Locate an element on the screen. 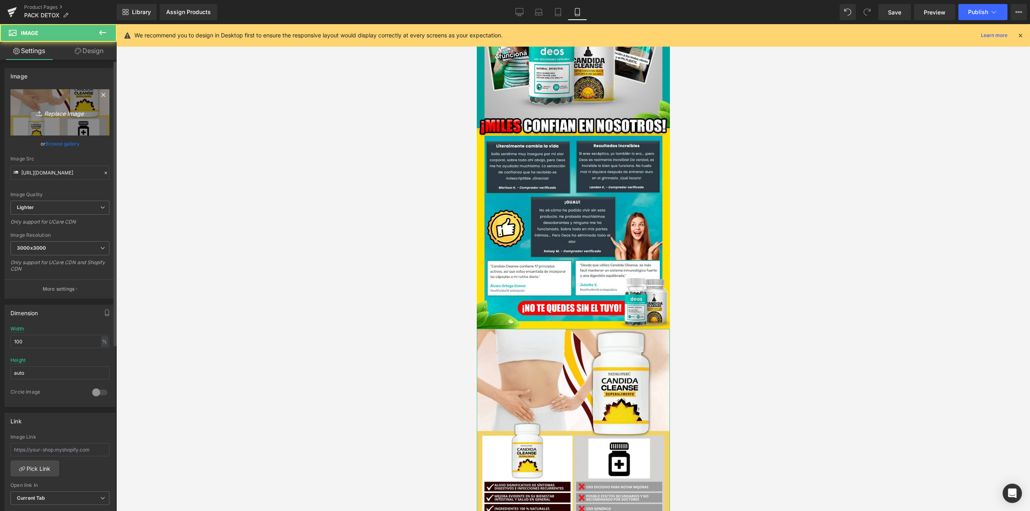 This screenshot has height=511, width=1030. div: Dimension is located at coordinates (24, 311).